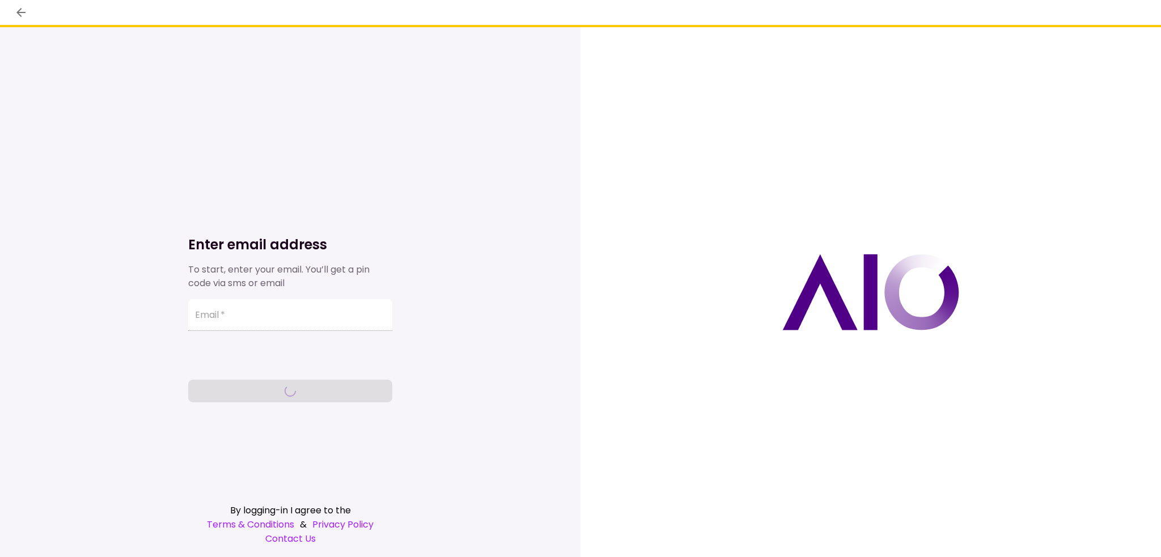 This screenshot has height=557, width=1161. What do you see at coordinates (290, 245) in the screenshot?
I see `h1: Enter email address` at bounding box center [290, 245].